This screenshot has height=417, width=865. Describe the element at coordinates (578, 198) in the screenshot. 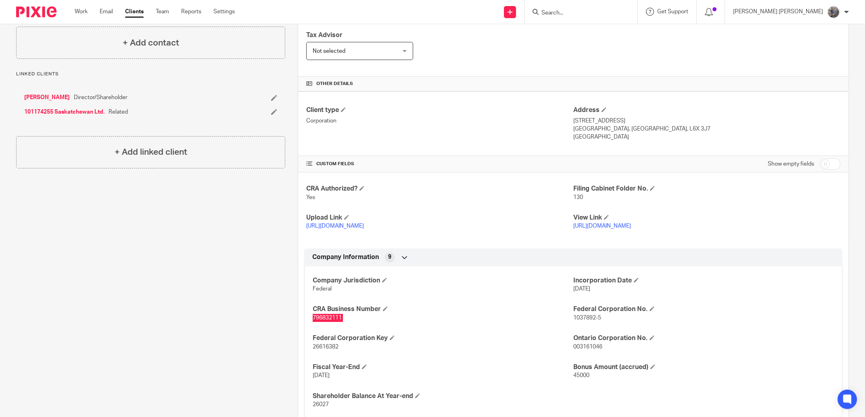

I see `span: 130` at that location.